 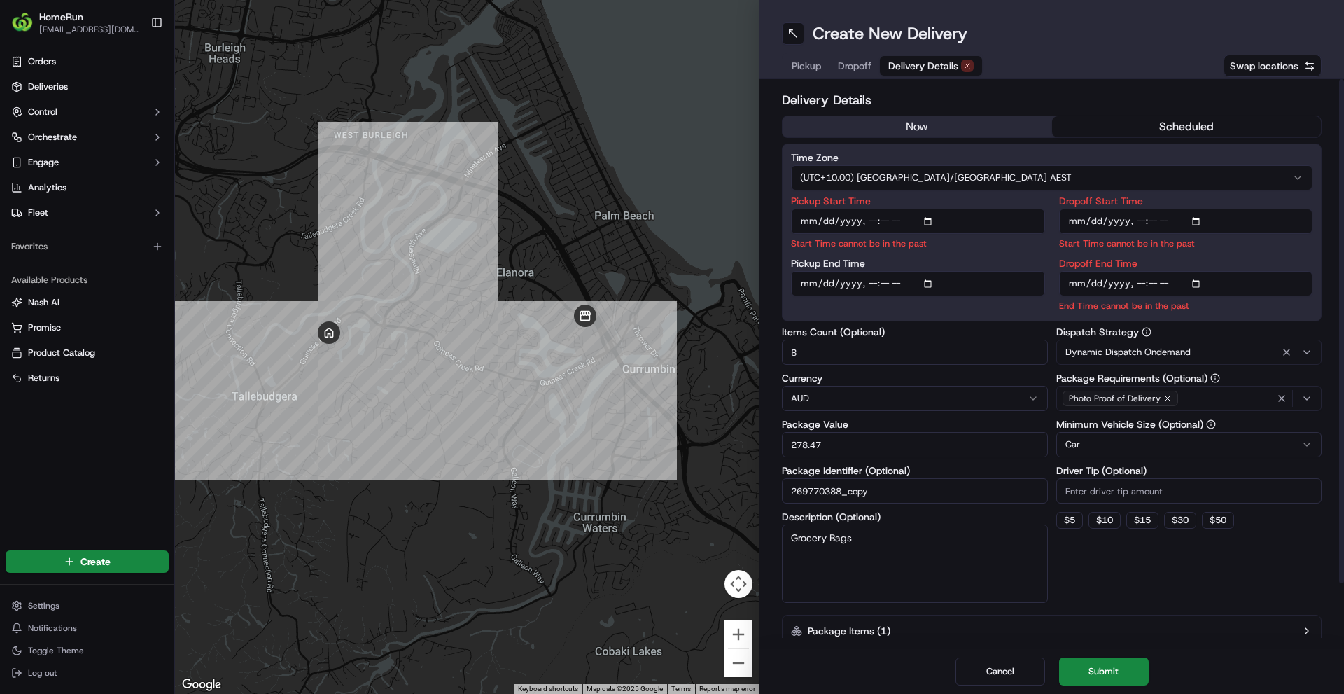 What do you see at coordinates (855, 66) in the screenshot?
I see `span: Dropoff` at bounding box center [855, 66].